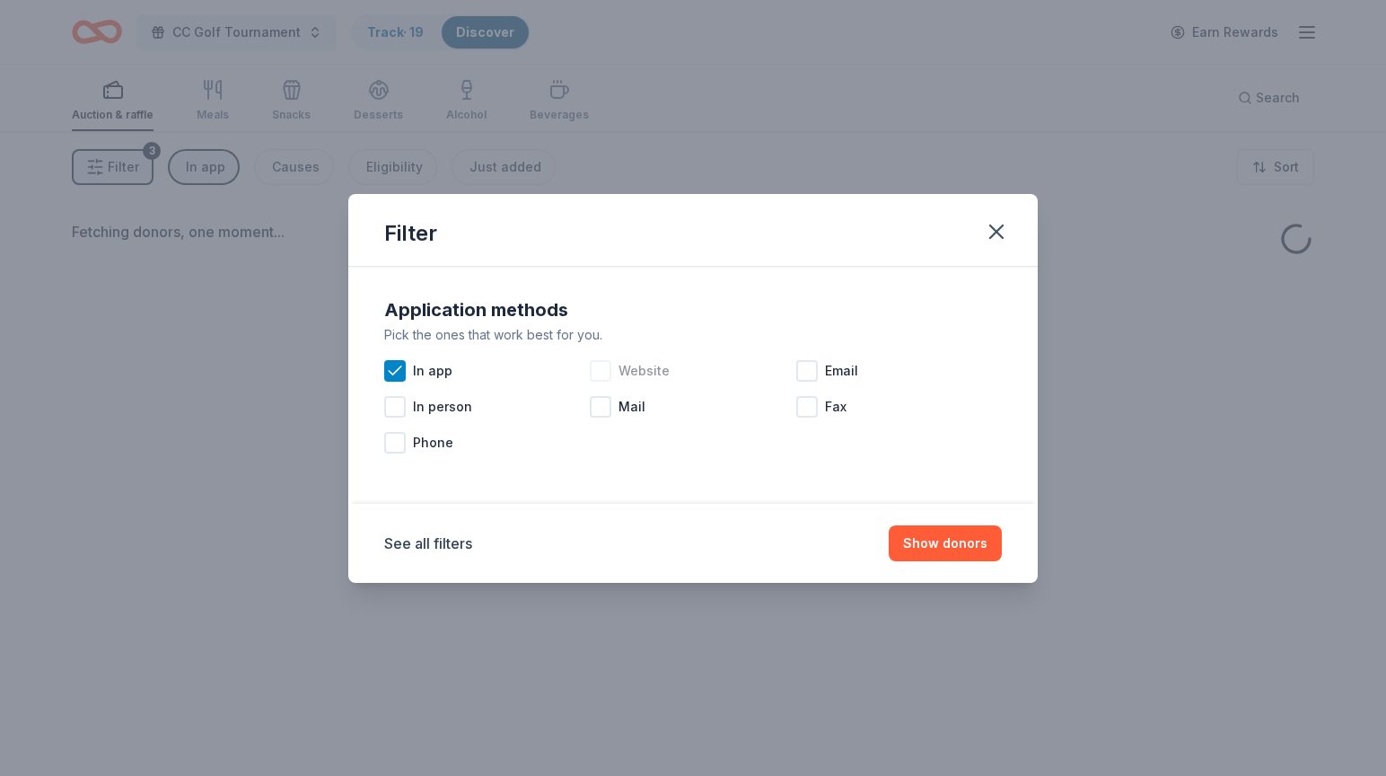 This screenshot has width=1386, height=776. What do you see at coordinates (836, 407) in the screenshot?
I see `span: Fax` at bounding box center [836, 407].